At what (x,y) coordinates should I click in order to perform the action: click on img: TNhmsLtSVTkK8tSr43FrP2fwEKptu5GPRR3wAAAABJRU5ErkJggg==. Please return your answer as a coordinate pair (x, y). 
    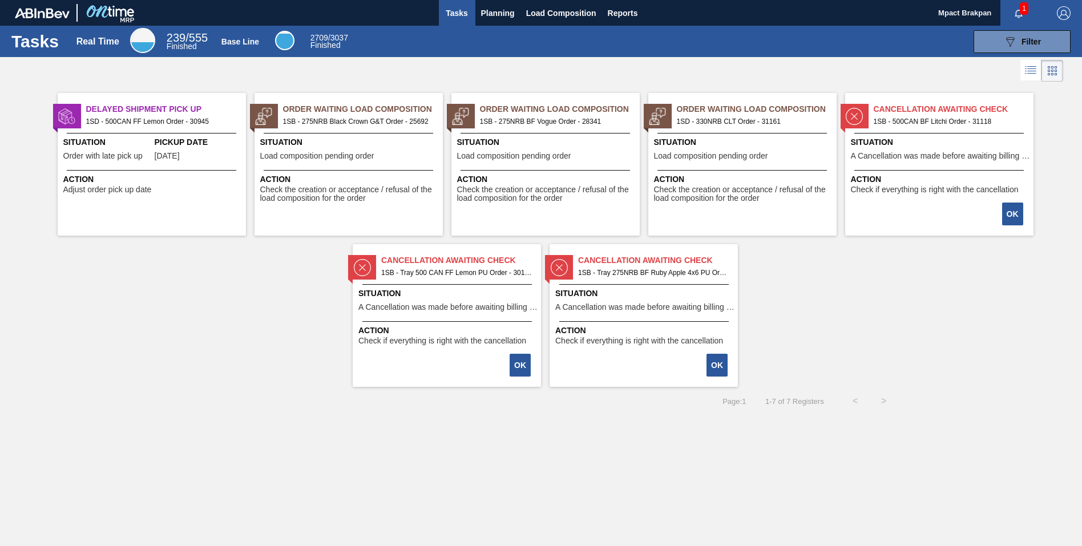
    Looking at the image, I should click on (42, 13).